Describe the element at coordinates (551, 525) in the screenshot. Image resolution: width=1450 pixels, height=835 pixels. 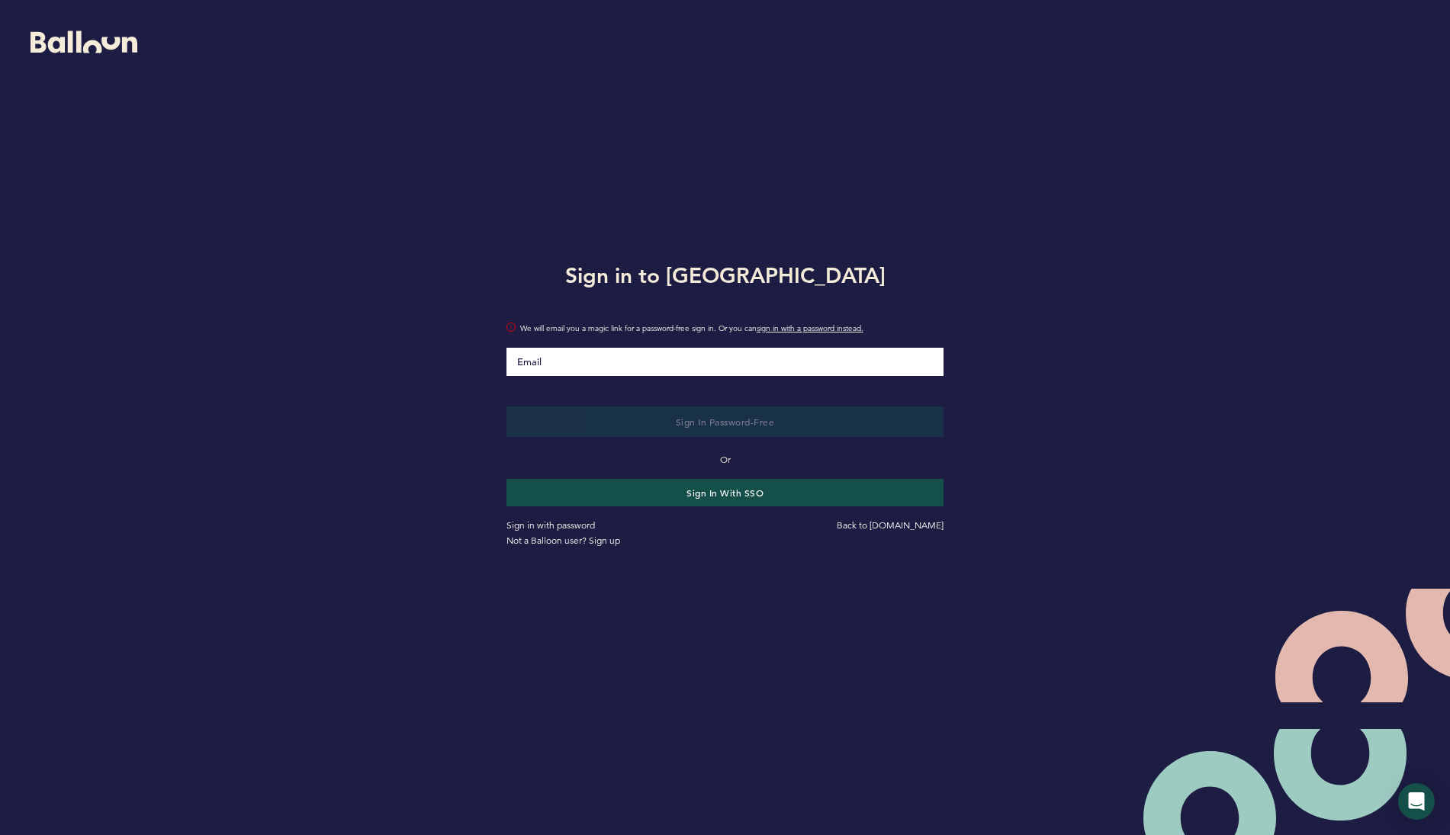
I see `a: Sign in with password` at that location.